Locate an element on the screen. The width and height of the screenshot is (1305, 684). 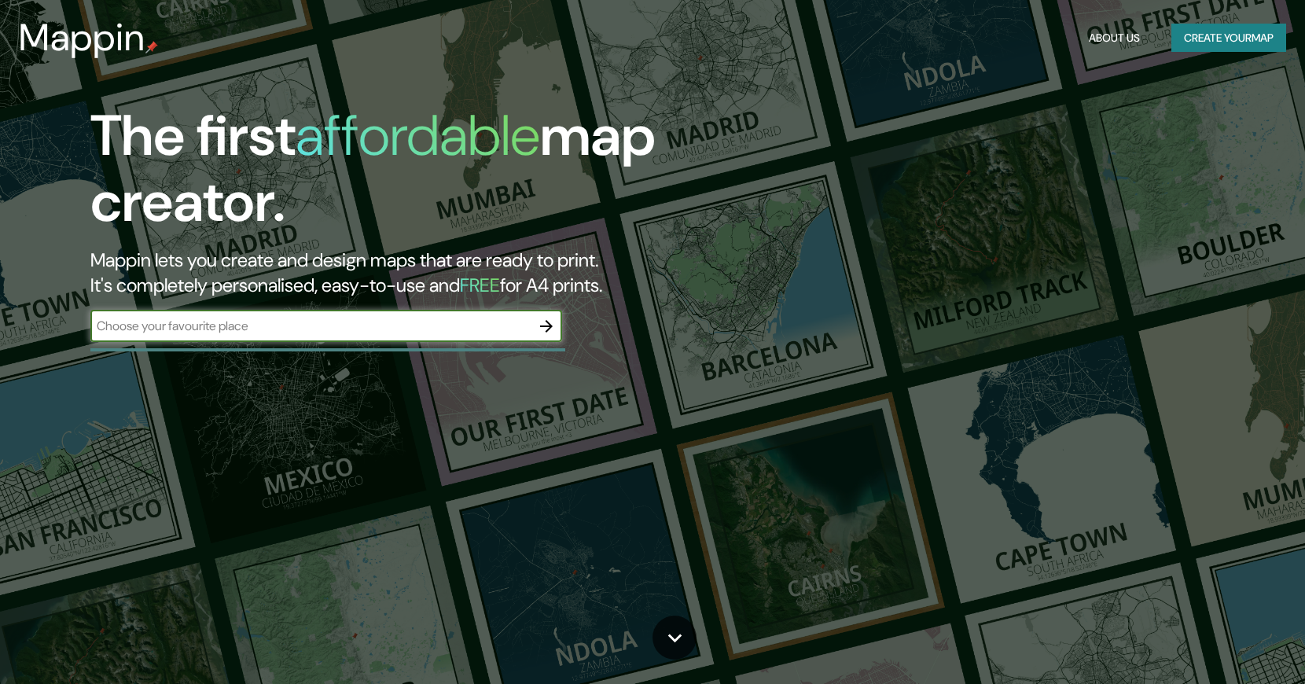
input: Choose your favourite place is located at coordinates (311, 325).